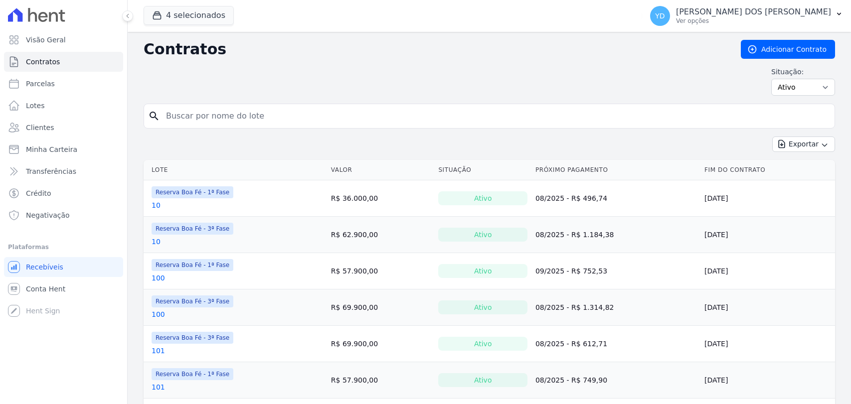 Image resolution: width=851 pixels, height=404 pixels. Describe the element at coordinates (381, 170) in the screenshot. I see `th: Valor` at that location.